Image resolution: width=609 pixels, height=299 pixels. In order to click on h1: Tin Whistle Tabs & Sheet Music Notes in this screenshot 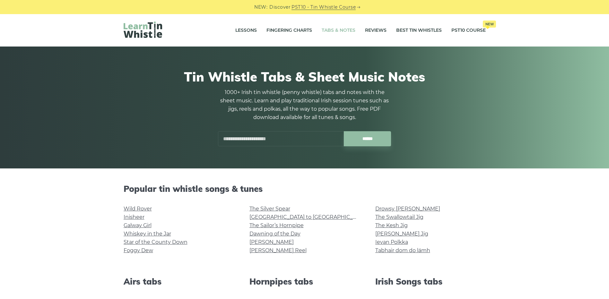, I will do `click(305, 77)`.